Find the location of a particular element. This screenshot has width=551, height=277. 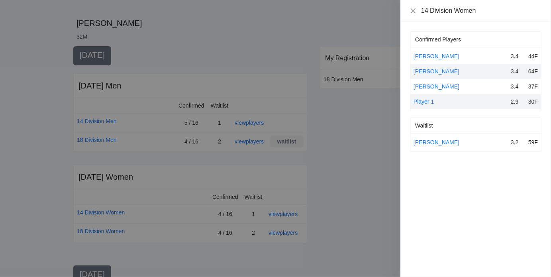

div: Confirmed Players is located at coordinates (476, 39).